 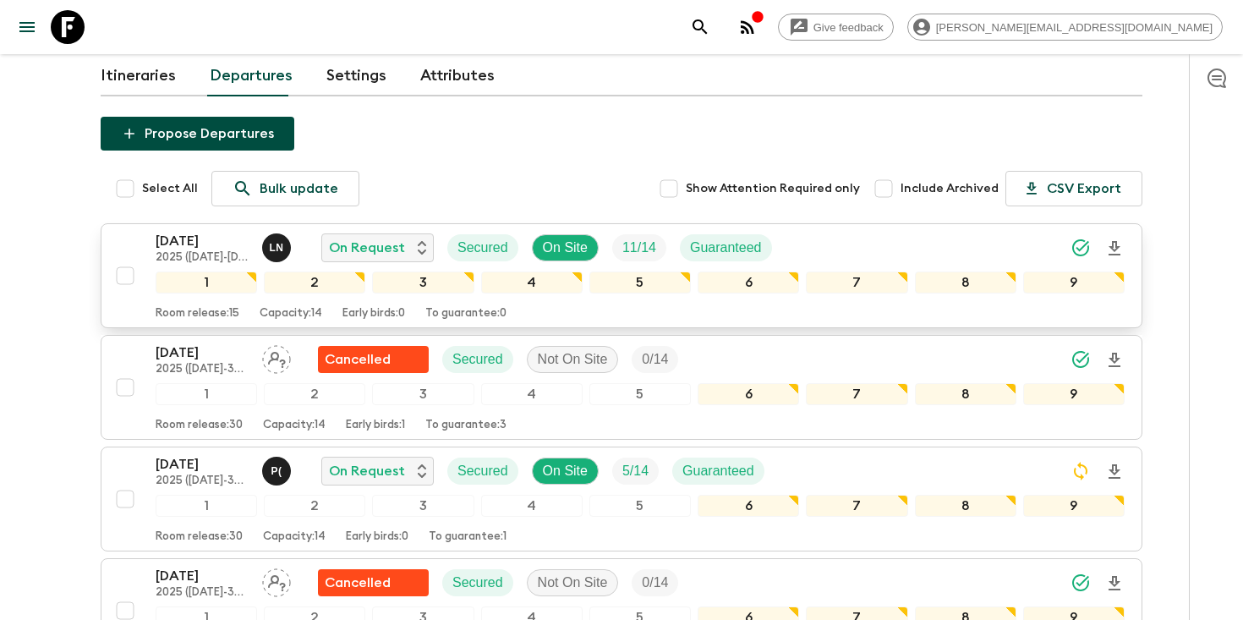 What do you see at coordinates (170, 189) in the screenshot?
I see `span: Select All` at bounding box center [170, 189].